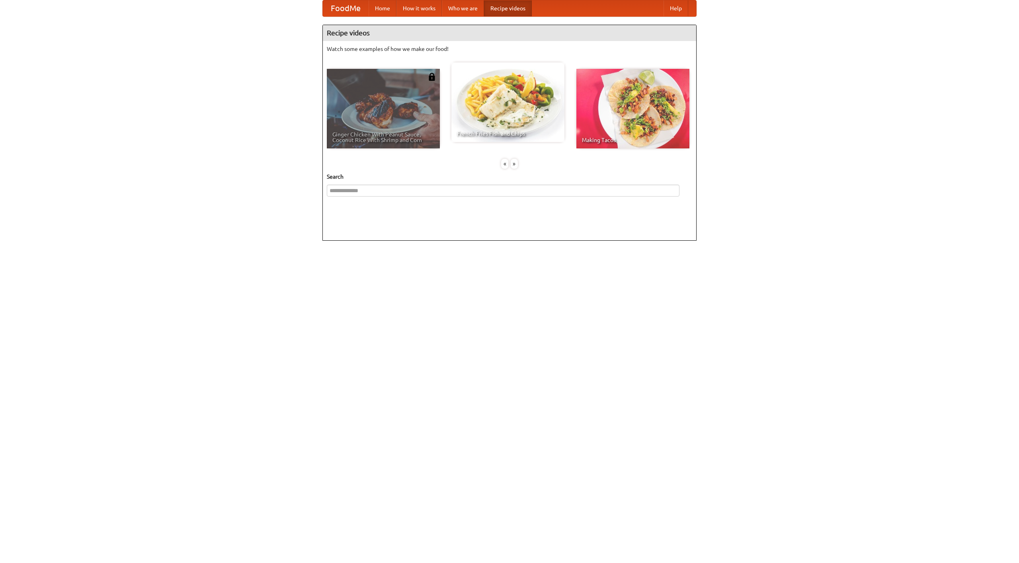 The height and width of the screenshot is (563, 1019). Describe the element at coordinates (463, 8) in the screenshot. I see `a: Who we are` at that location.